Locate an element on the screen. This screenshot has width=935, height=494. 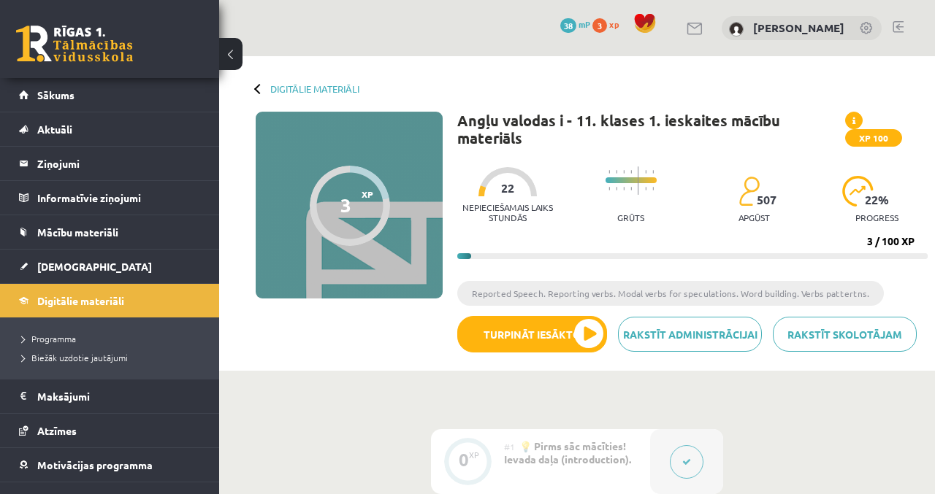
span: 22 is located at coordinates (507, 188).